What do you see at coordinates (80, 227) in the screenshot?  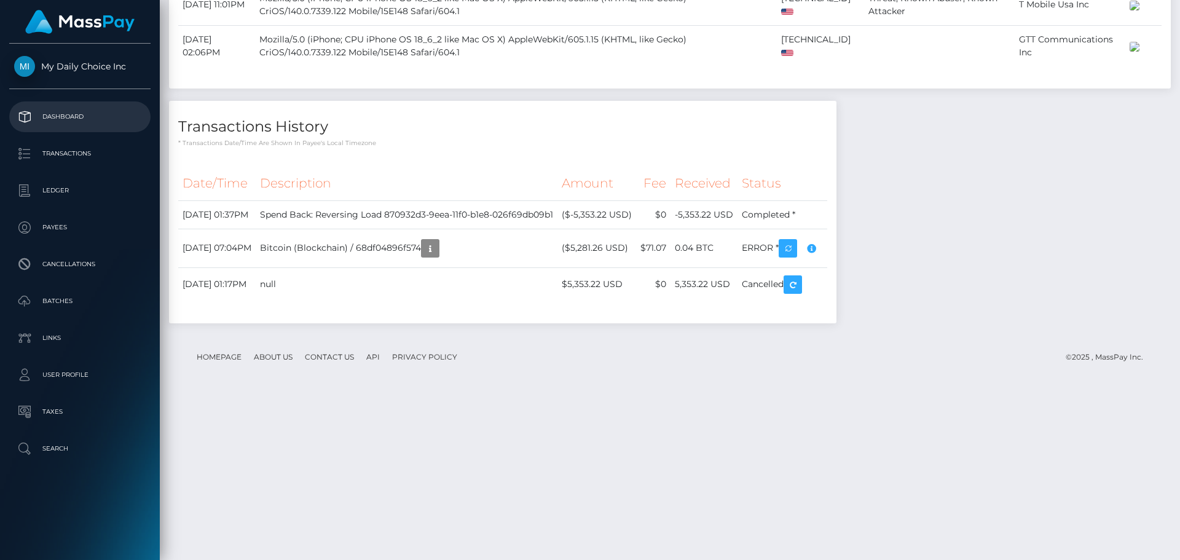 I see `a: Payees` at bounding box center [80, 227].